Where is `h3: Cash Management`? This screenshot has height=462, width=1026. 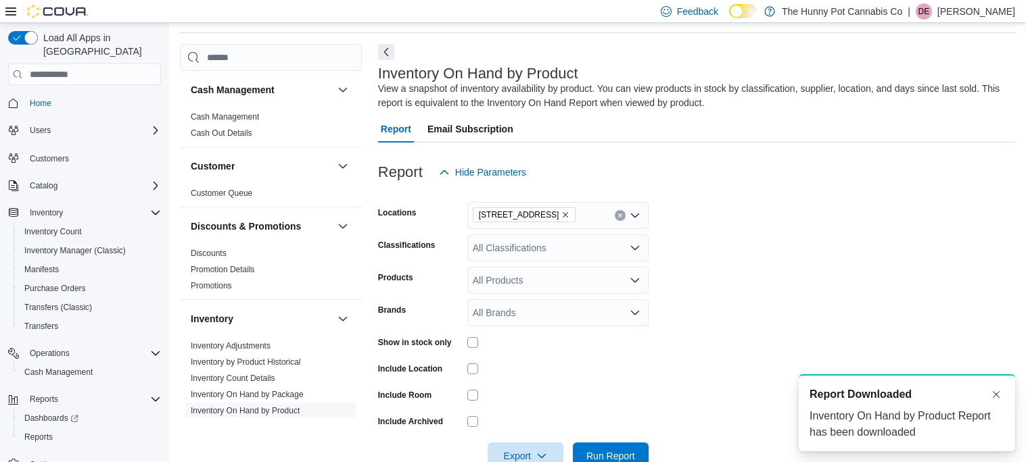 h3: Cash Management is located at coordinates (233, 90).